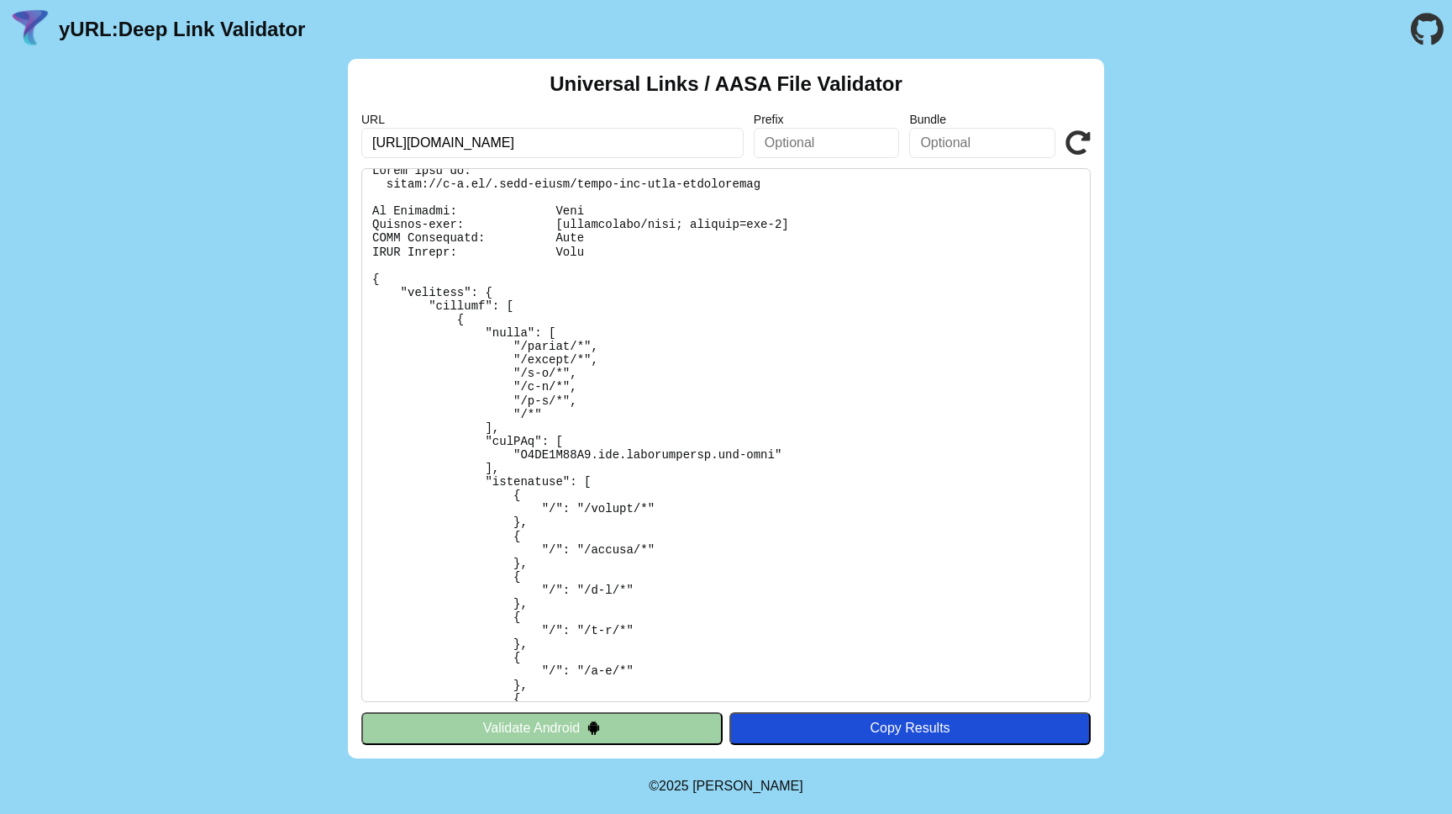 This screenshot has width=1452, height=814. Describe the element at coordinates (726, 435) in the screenshot. I see `pre: Lorem ipsu do: sitam://c-a.el/.sedd-eiusm/tempo-inc-utla-etdoloremag Al Enimadmi: Veni Quisnos-ex...` at that location.